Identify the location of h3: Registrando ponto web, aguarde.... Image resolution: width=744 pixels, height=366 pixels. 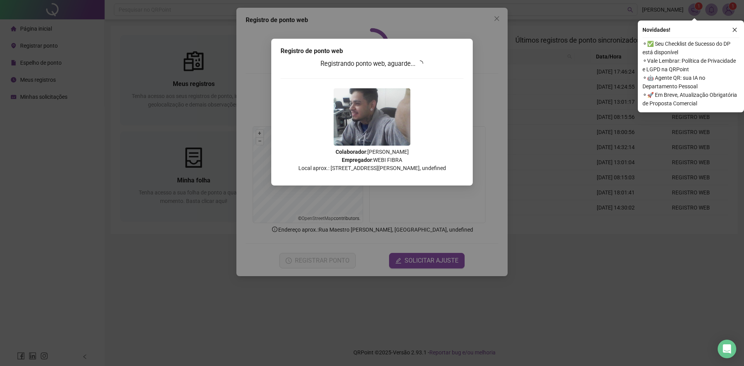
(372, 64).